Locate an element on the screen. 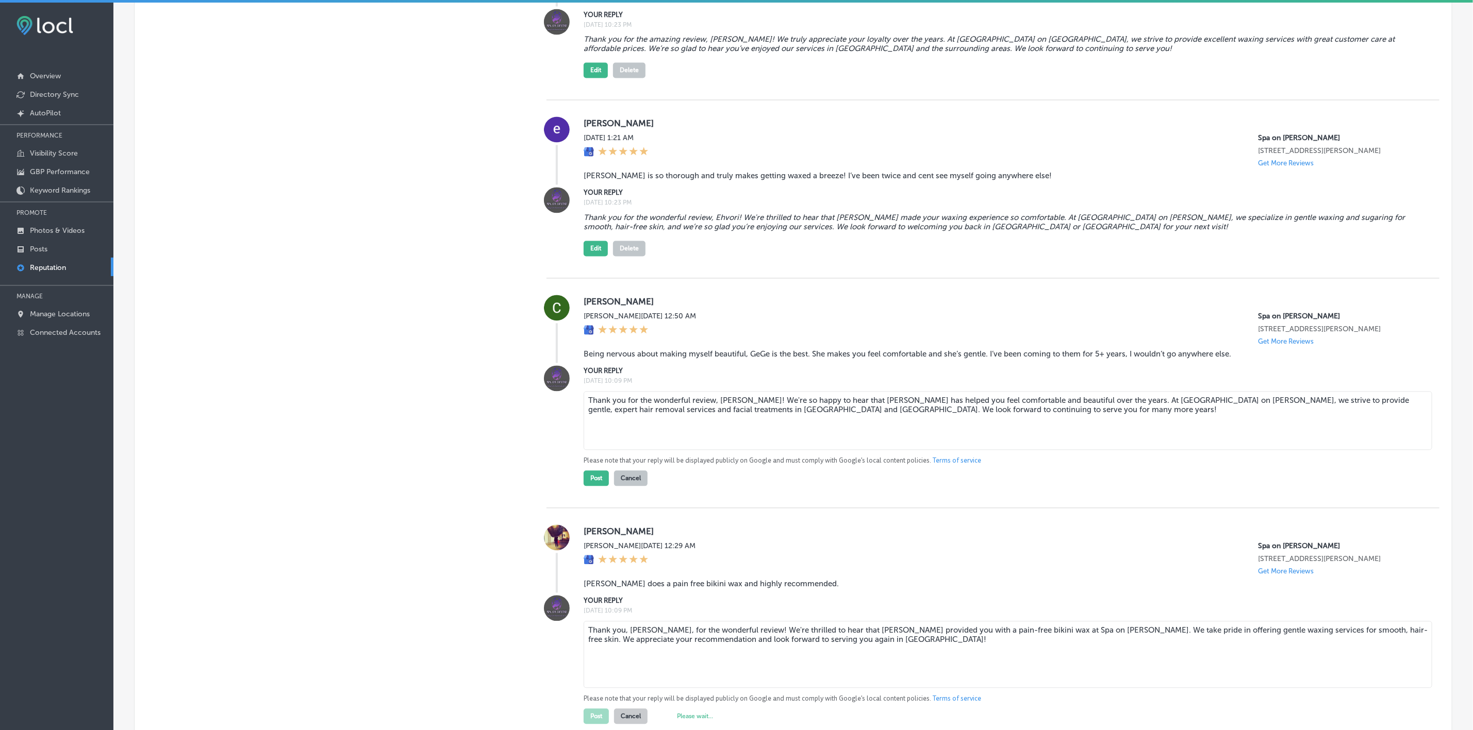  p: Reputation is located at coordinates (48, 268).